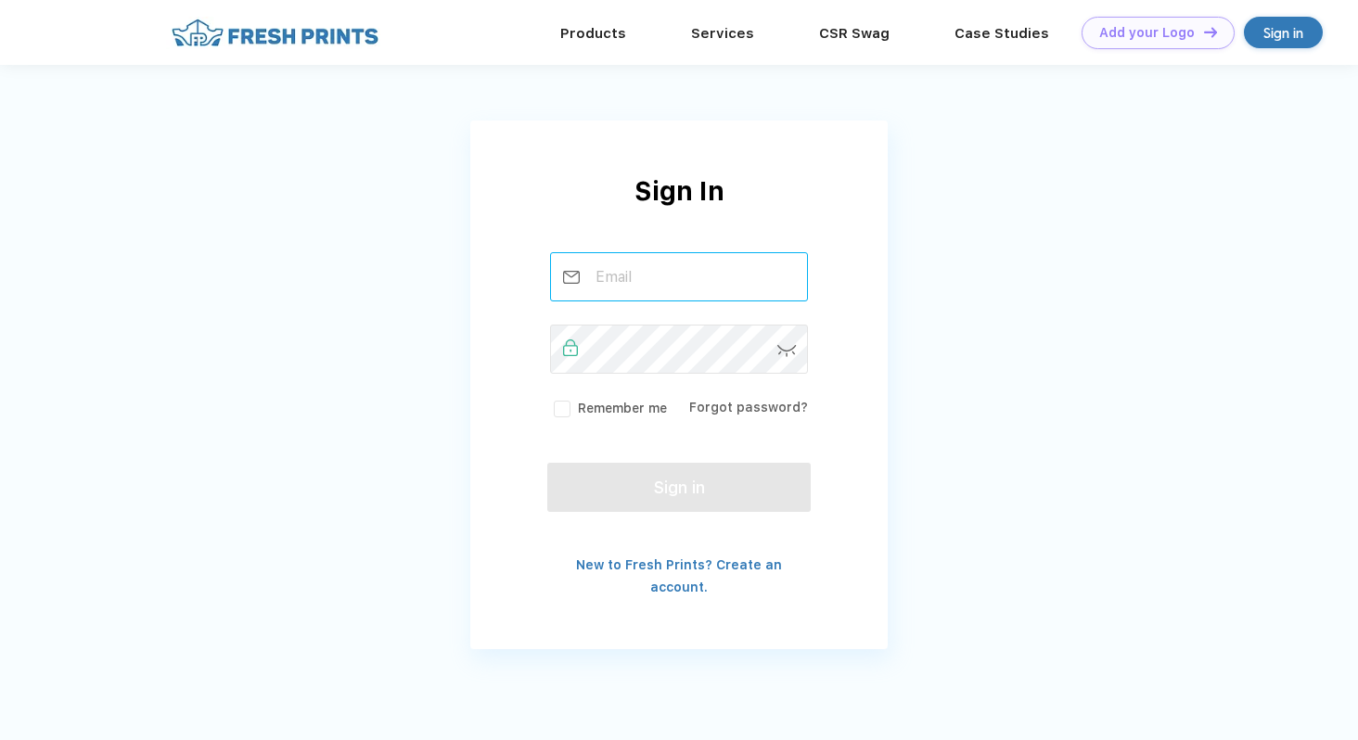 The image size is (1358, 740). What do you see at coordinates (1283, 32) in the screenshot?
I see `div: Sign in` at bounding box center [1283, 32].